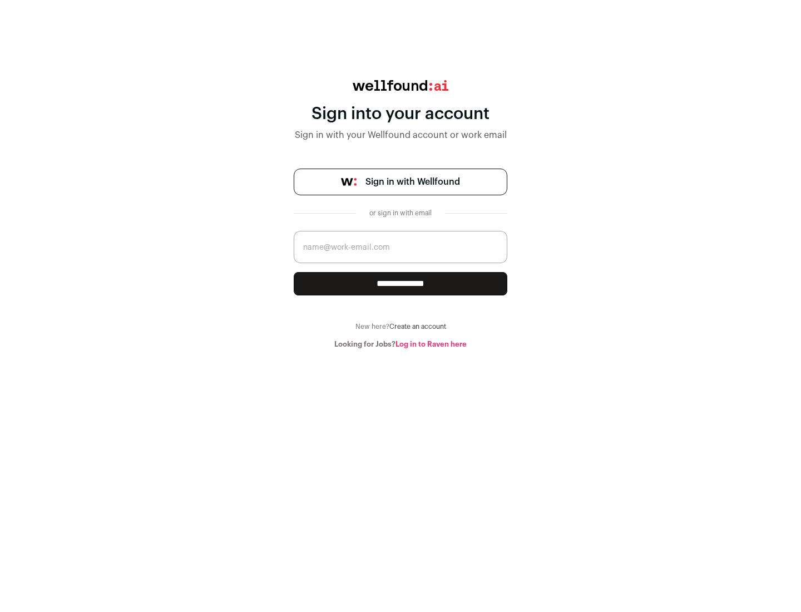 Image resolution: width=801 pixels, height=612 pixels. Describe the element at coordinates (401, 182) in the screenshot. I see `a: Sign in with Wellfound` at that location.